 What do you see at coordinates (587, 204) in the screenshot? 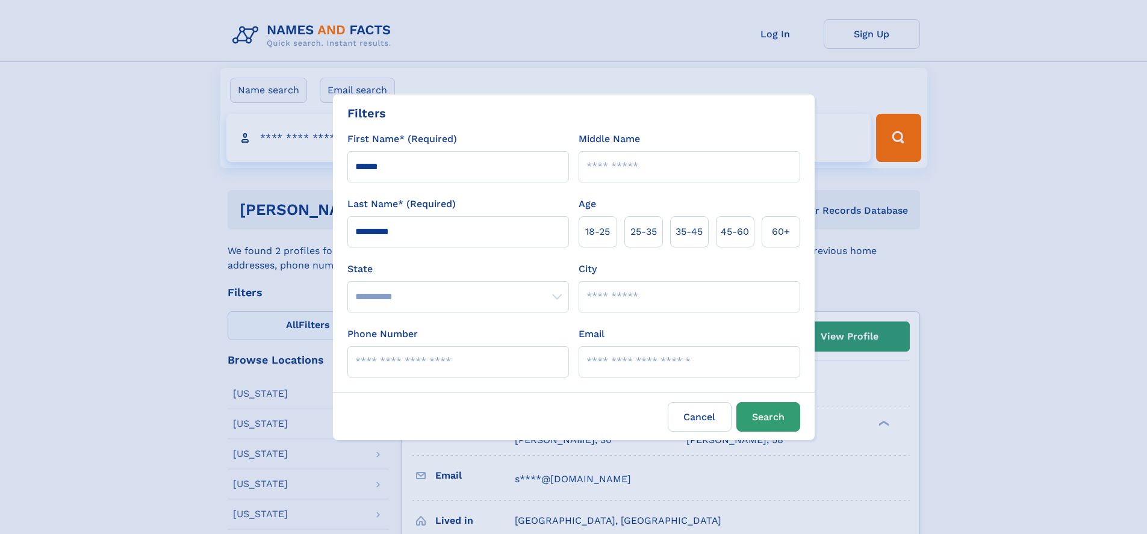
I see `label: Age` at bounding box center [587, 204].